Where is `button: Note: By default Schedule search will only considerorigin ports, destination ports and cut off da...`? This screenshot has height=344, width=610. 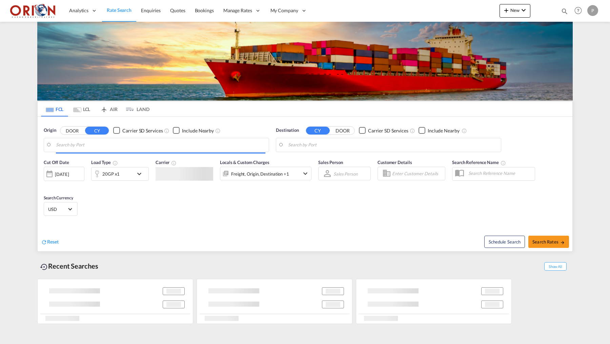 button: Note: By default Schedule search will only considerorigin ports, destination ports and cut off da... is located at coordinates (505, 241).